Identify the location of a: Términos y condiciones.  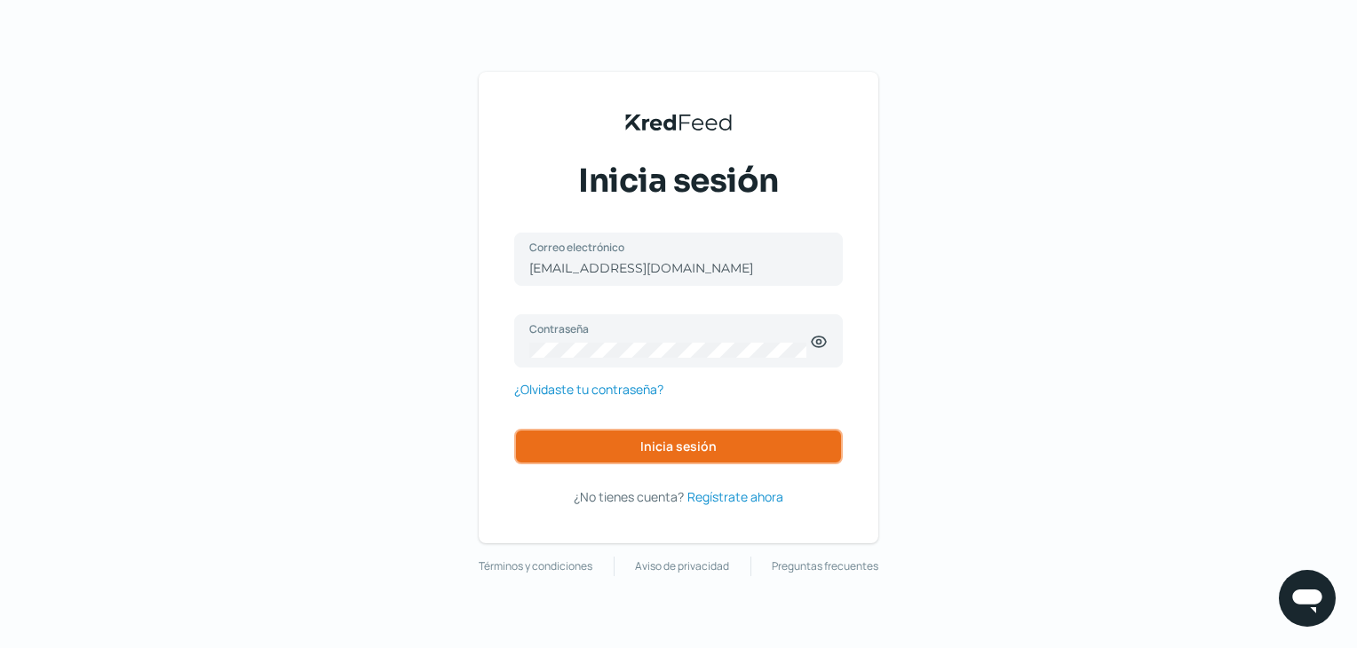
(535, 567).